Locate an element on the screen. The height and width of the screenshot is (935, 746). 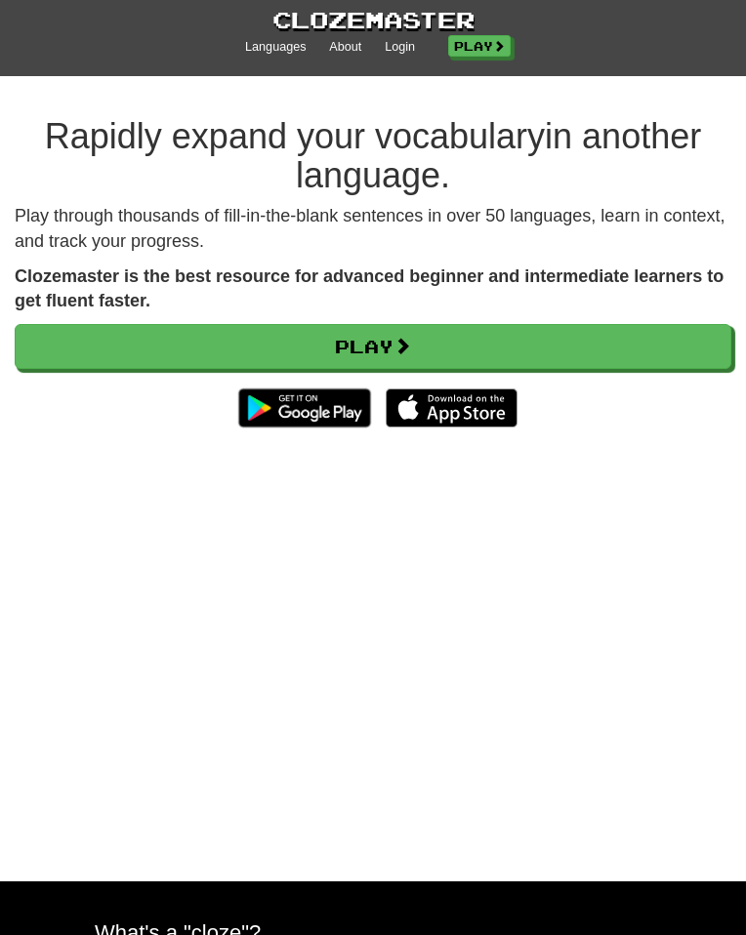
a: Languages is located at coordinates (275, 48).